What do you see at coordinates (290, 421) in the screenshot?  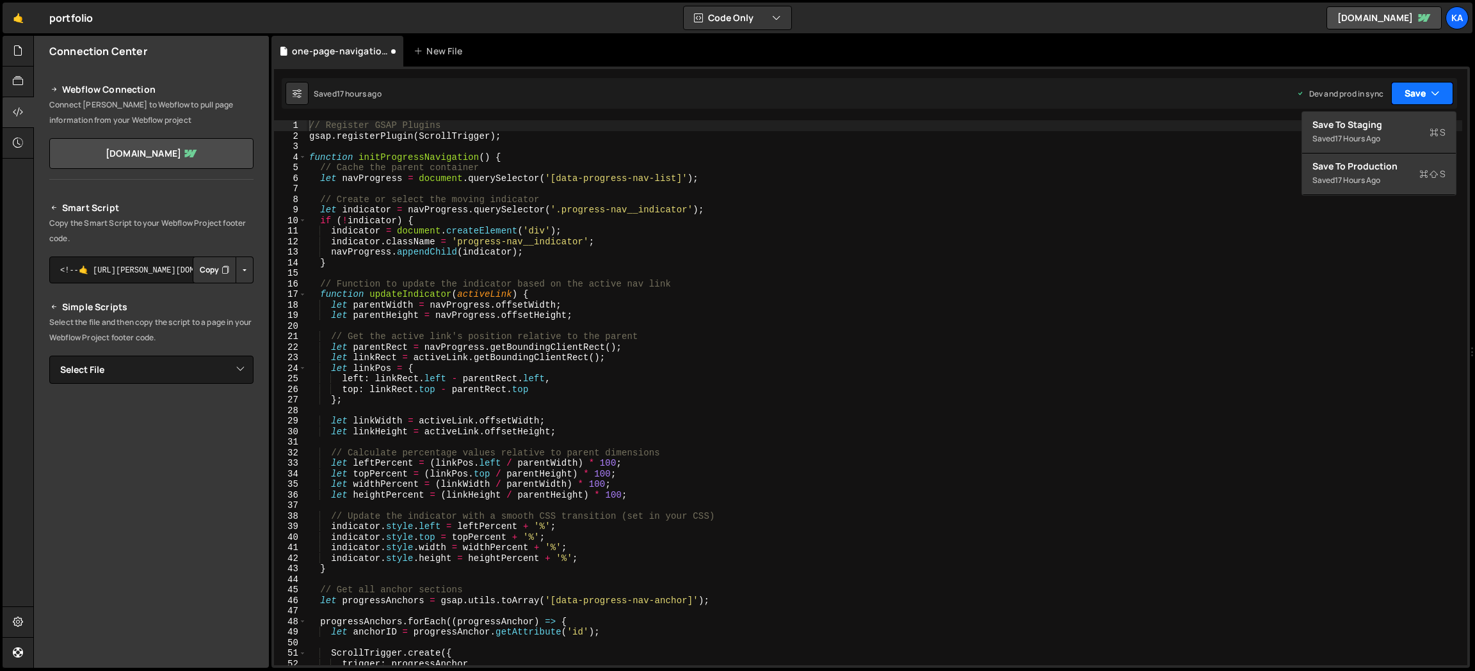 I see `div: 29` at bounding box center [290, 421].